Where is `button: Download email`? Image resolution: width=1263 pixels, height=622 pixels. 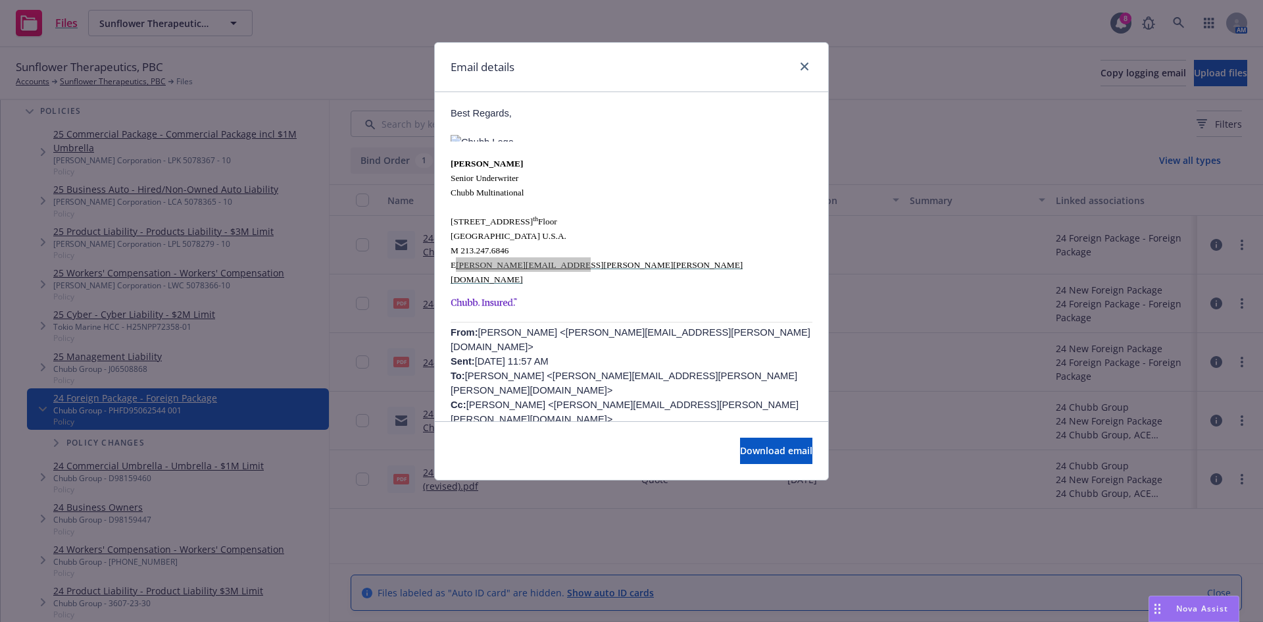 button: Download email is located at coordinates (776, 451).